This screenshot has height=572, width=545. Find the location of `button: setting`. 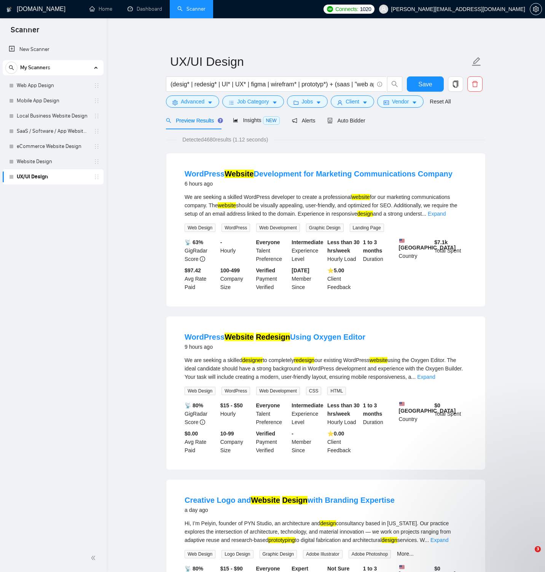

button: setting is located at coordinates (536, 9).